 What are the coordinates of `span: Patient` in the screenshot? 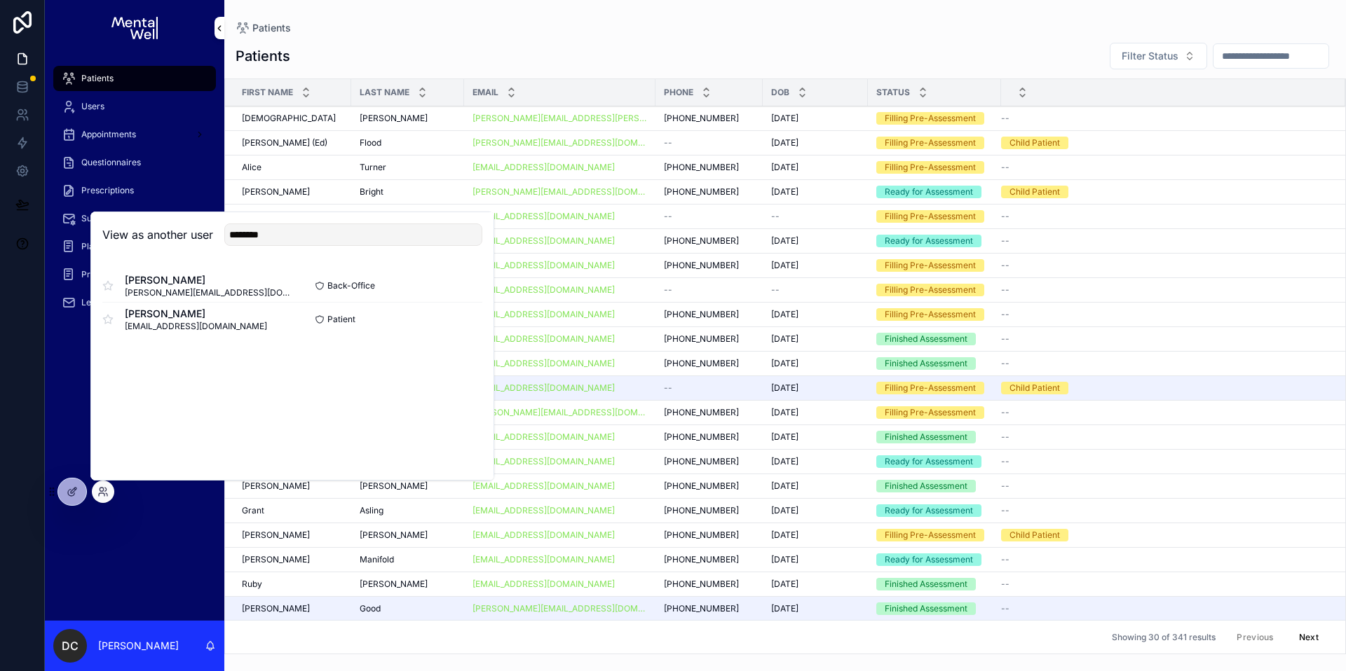 It's located at (341, 320).